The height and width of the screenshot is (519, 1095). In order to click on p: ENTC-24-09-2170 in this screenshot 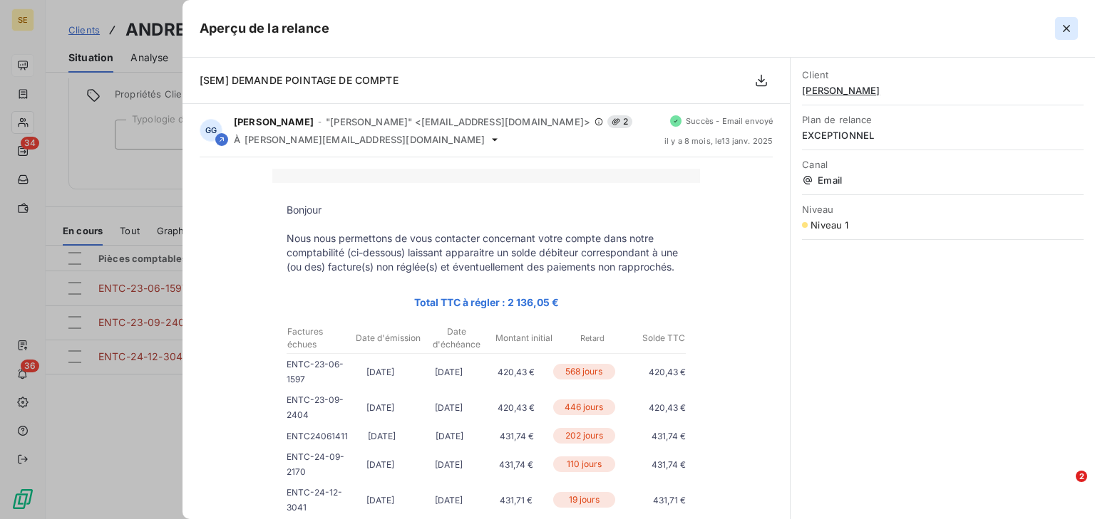, I will do `click(316, 465)`.